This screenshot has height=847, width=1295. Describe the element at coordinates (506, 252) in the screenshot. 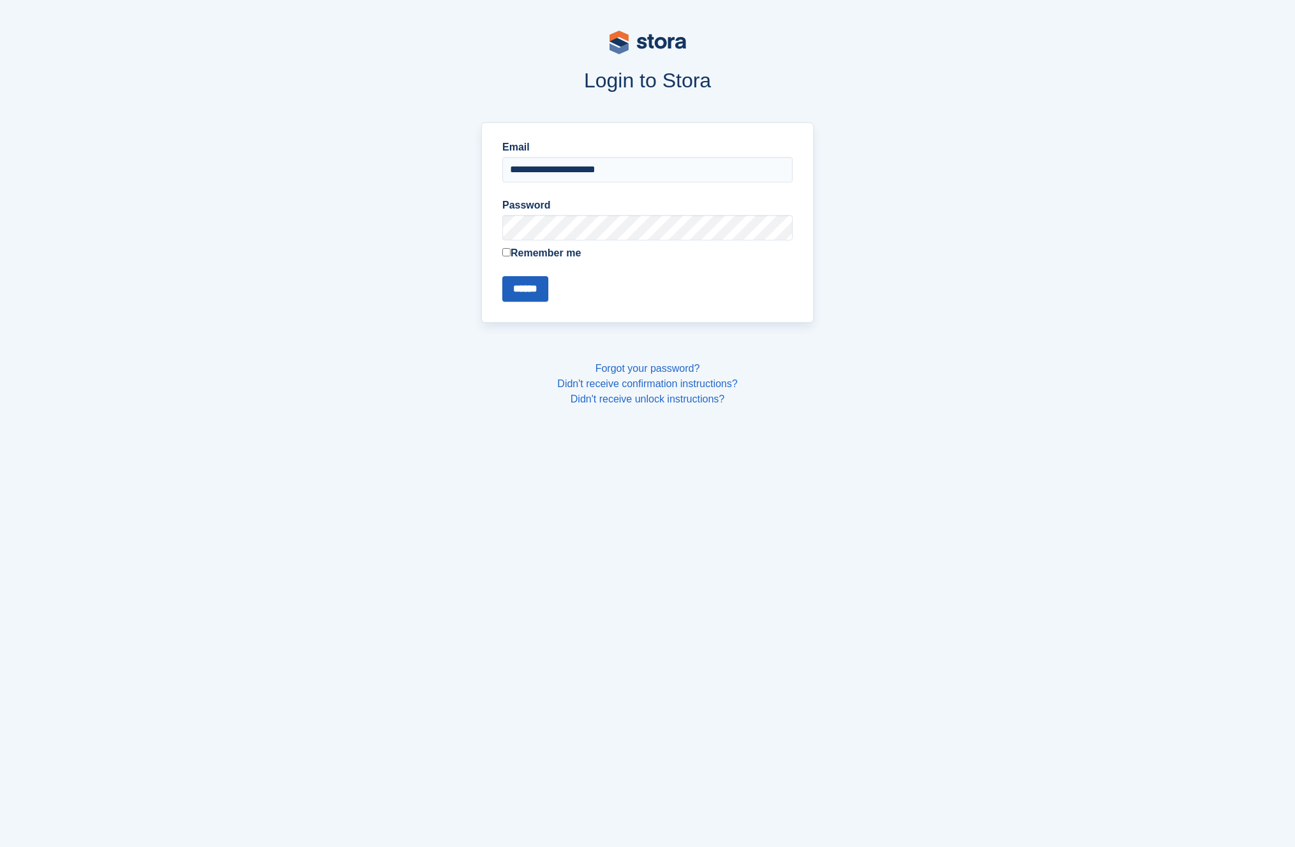

I see `input: Remember me` at that location.